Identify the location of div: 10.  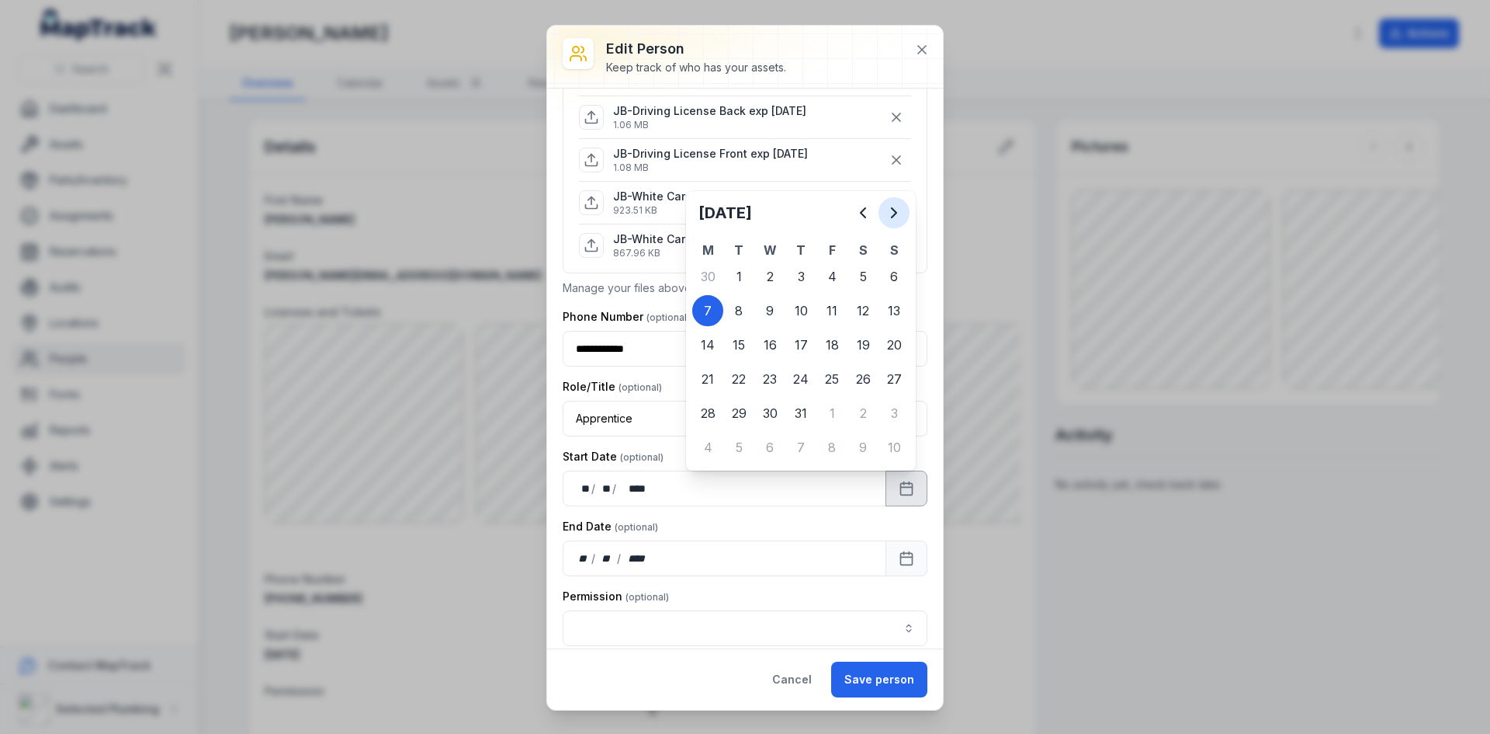
(894, 447).